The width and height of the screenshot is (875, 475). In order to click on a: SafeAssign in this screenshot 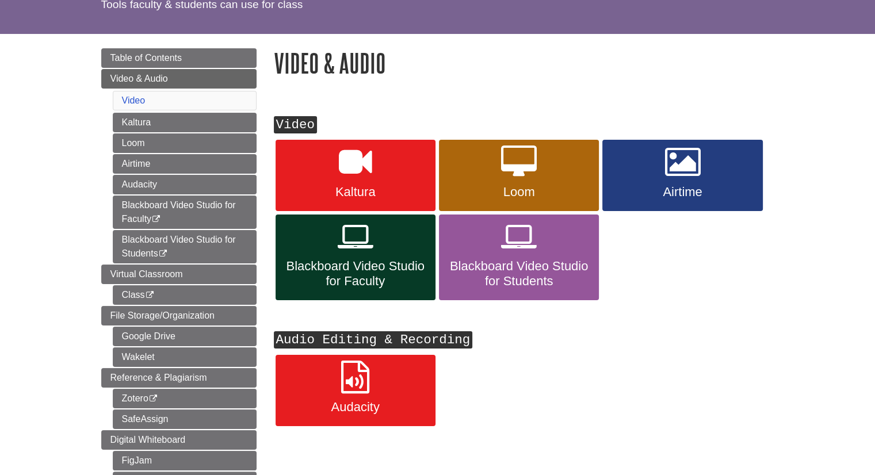, I will do `click(185, 420)`.